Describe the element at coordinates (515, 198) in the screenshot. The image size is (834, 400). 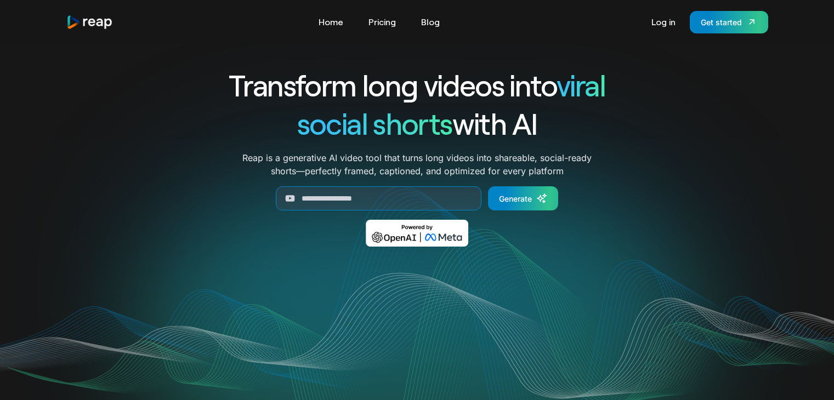
I see `div: Generate` at that location.